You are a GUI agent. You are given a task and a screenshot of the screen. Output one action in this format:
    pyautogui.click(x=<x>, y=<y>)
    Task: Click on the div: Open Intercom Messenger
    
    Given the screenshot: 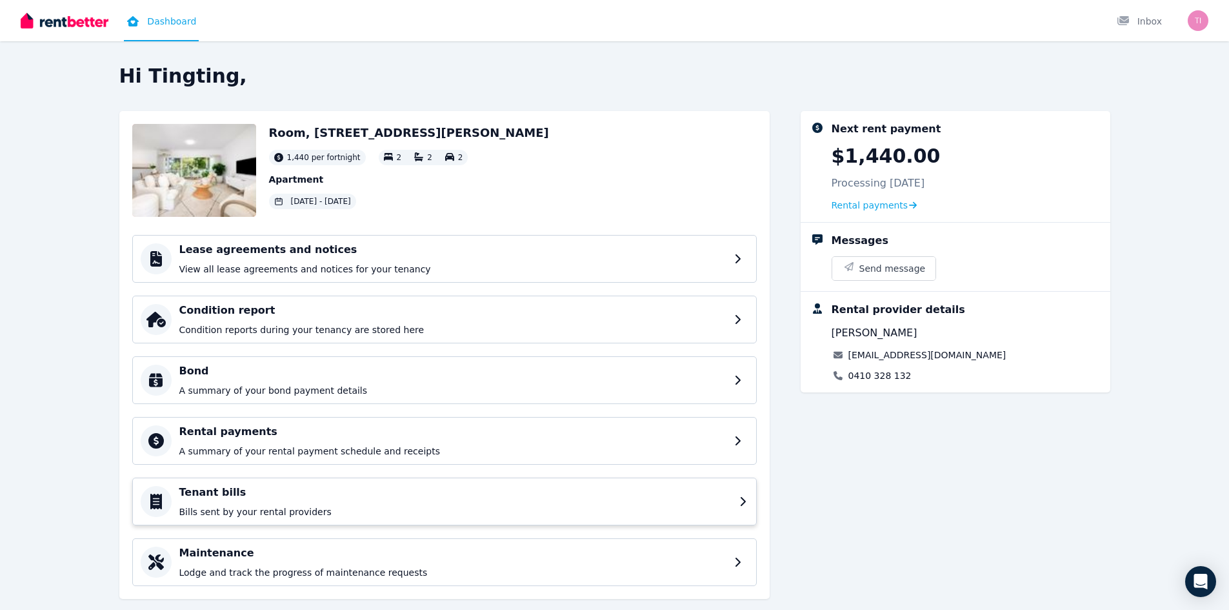 What is the action you would take?
    pyautogui.click(x=1201, y=581)
    